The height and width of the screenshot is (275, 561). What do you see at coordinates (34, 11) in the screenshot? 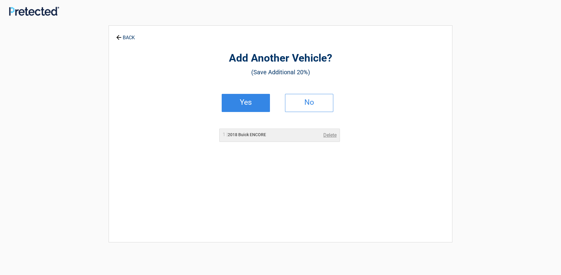
I see `img: Main Logo` at bounding box center [34, 11].